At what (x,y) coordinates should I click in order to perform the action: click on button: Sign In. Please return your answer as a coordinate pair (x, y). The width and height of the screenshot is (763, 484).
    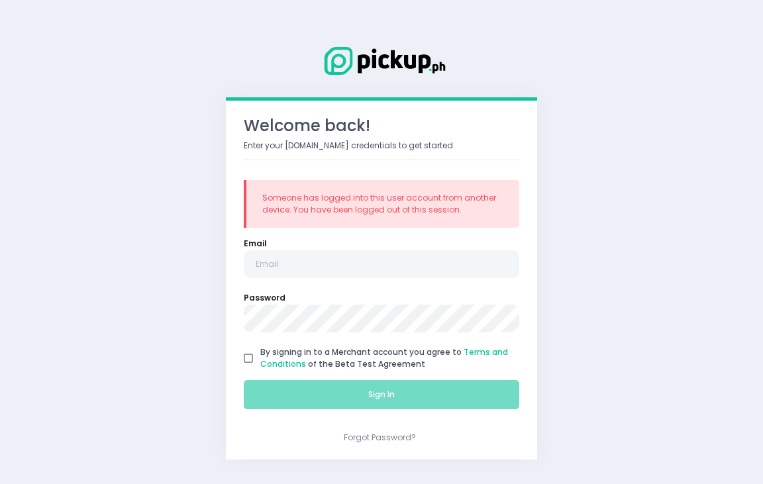
    Looking at the image, I should click on (382, 395).